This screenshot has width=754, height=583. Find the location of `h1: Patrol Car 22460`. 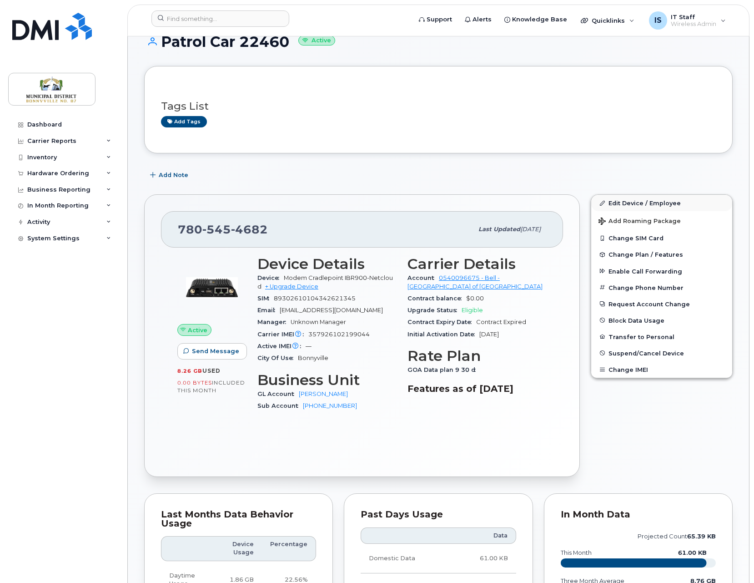

h1: Patrol Car 22460 is located at coordinates (439, 41).